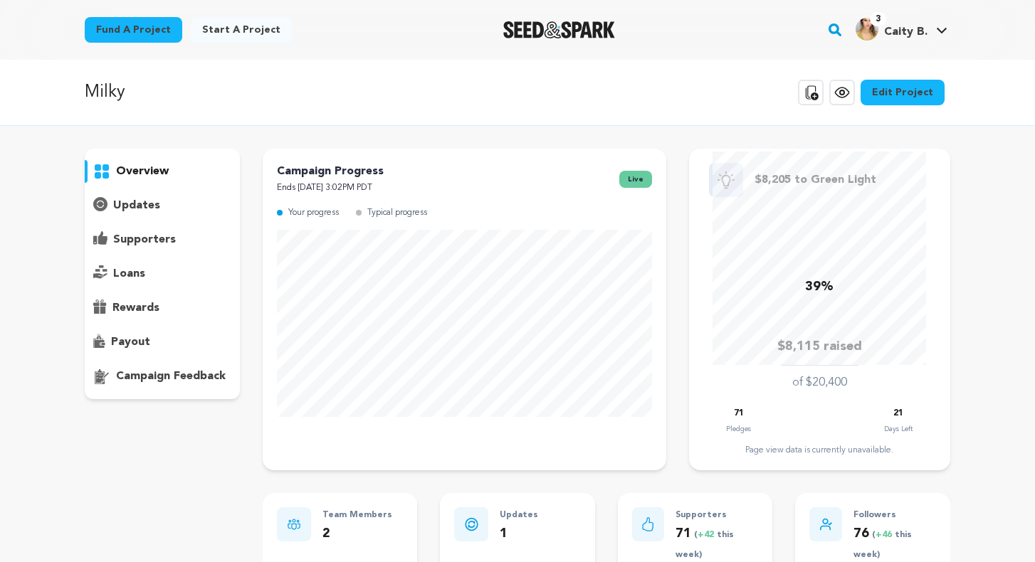 The image size is (1035, 562). What do you see at coordinates (738, 429) in the screenshot?
I see `p: Pledges` at bounding box center [738, 429].